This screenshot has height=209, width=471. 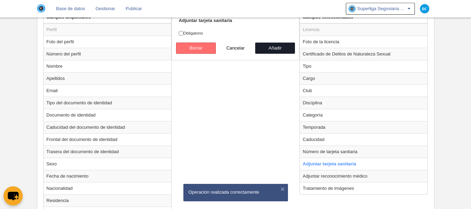 I want to click on td: Nacionalidad, so click(x=107, y=188).